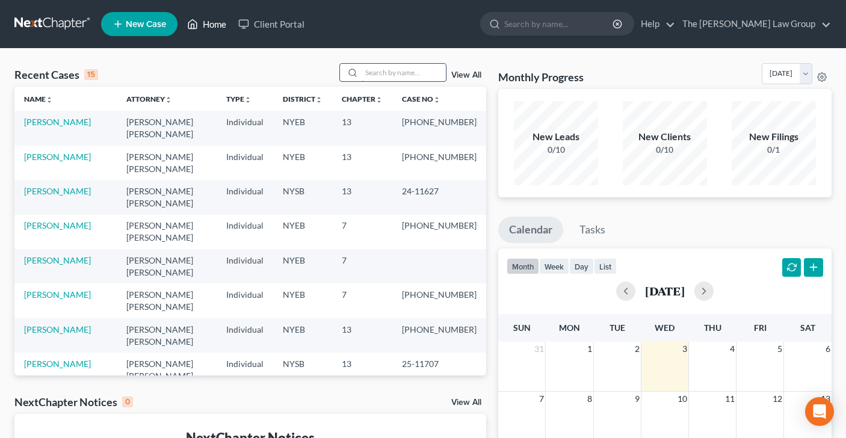 The width and height of the screenshot is (846, 438). I want to click on div: NextChapter Notices, so click(73, 402).